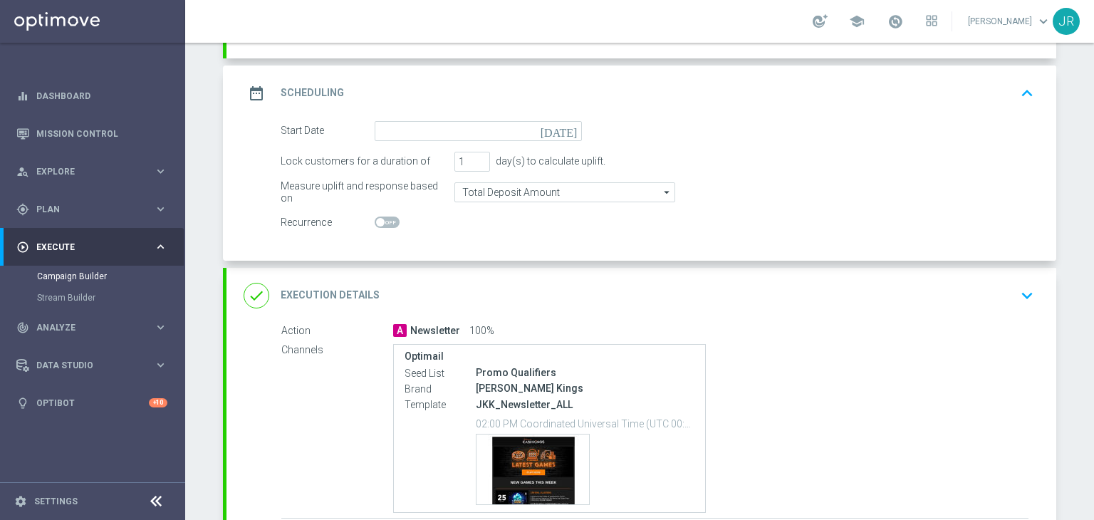 This screenshot has height=520, width=1094. Describe the element at coordinates (85, 365) in the screenshot. I see `div: Data Studio` at that location.